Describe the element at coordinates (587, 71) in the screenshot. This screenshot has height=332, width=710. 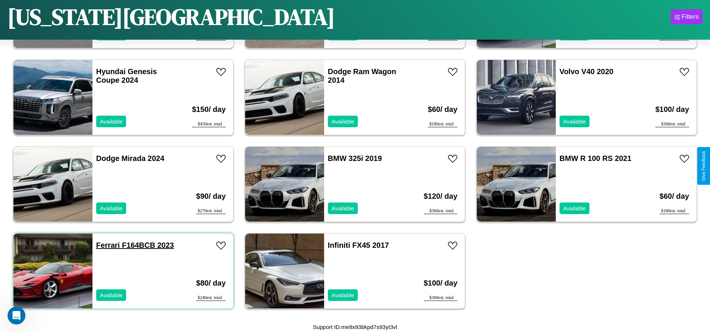
I see `a: Volvo V40 2020` at that location.